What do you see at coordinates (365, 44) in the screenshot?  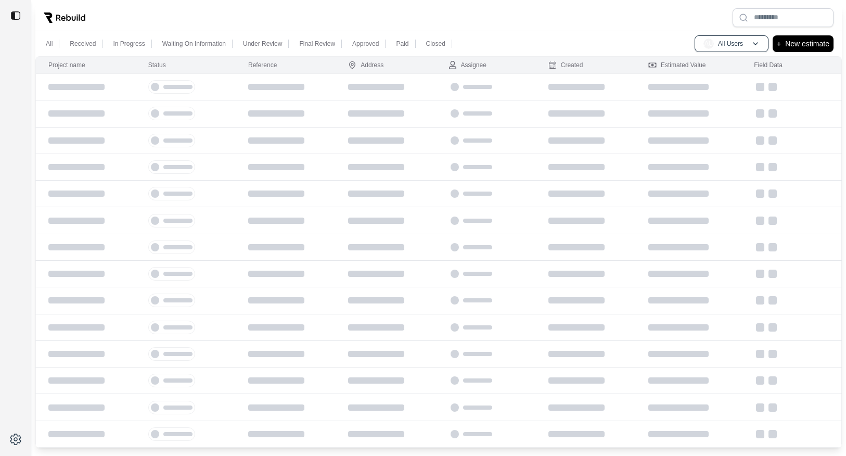 I see `p: Approved` at bounding box center [365, 44].